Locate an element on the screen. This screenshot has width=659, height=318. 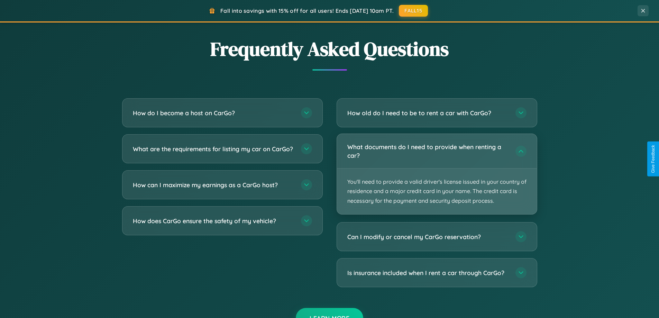
h3: What documents do I need to provide when renting a car? is located at coordinates (428, 151).